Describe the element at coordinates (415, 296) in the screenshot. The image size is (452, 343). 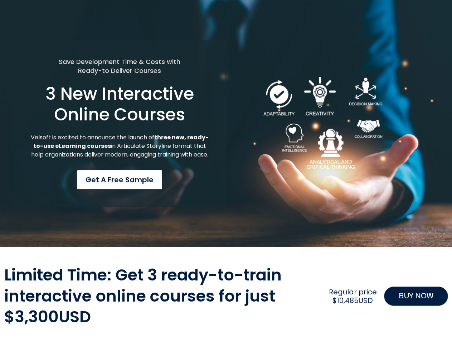
I see `span: BUY NOW` at that location.